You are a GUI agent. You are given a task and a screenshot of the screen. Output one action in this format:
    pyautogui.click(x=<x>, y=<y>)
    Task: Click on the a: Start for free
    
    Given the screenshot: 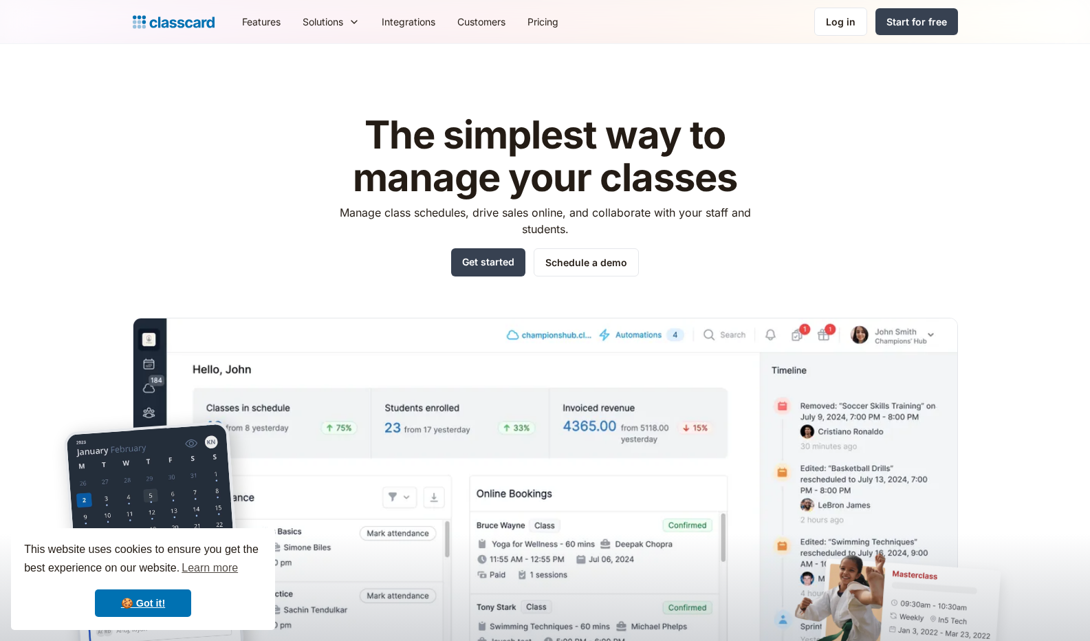 What is the action you would take?
    pyautogui.click(x=916, y=21)
    